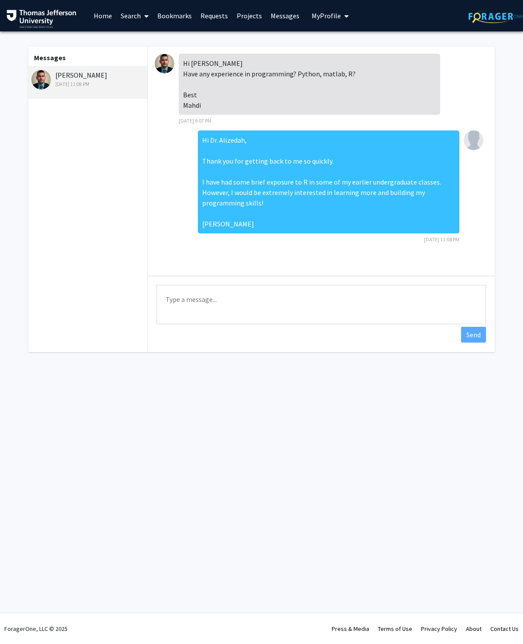  I want to click on textarea: Message, so click(321, 304).